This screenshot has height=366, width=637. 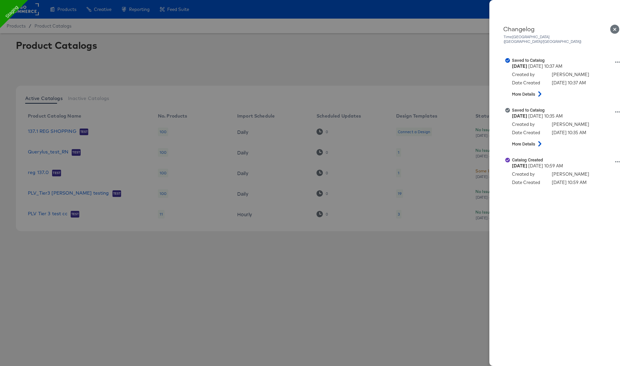 What do you see at coordinates (528, 160) in the screenshot?
I see `strong: Catalog Created` at bounding box center [528, 160].